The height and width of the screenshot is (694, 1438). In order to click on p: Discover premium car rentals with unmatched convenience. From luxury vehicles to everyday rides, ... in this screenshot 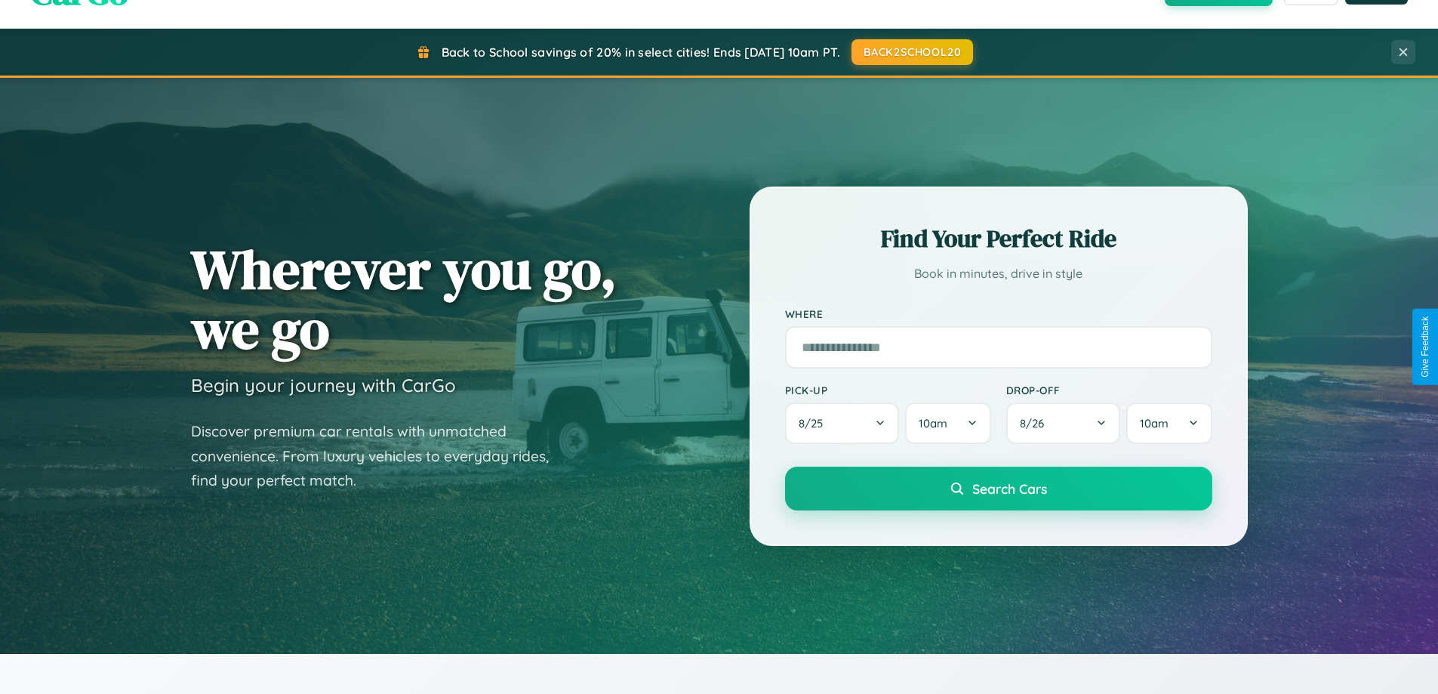, I will do `click(380, 456)`.